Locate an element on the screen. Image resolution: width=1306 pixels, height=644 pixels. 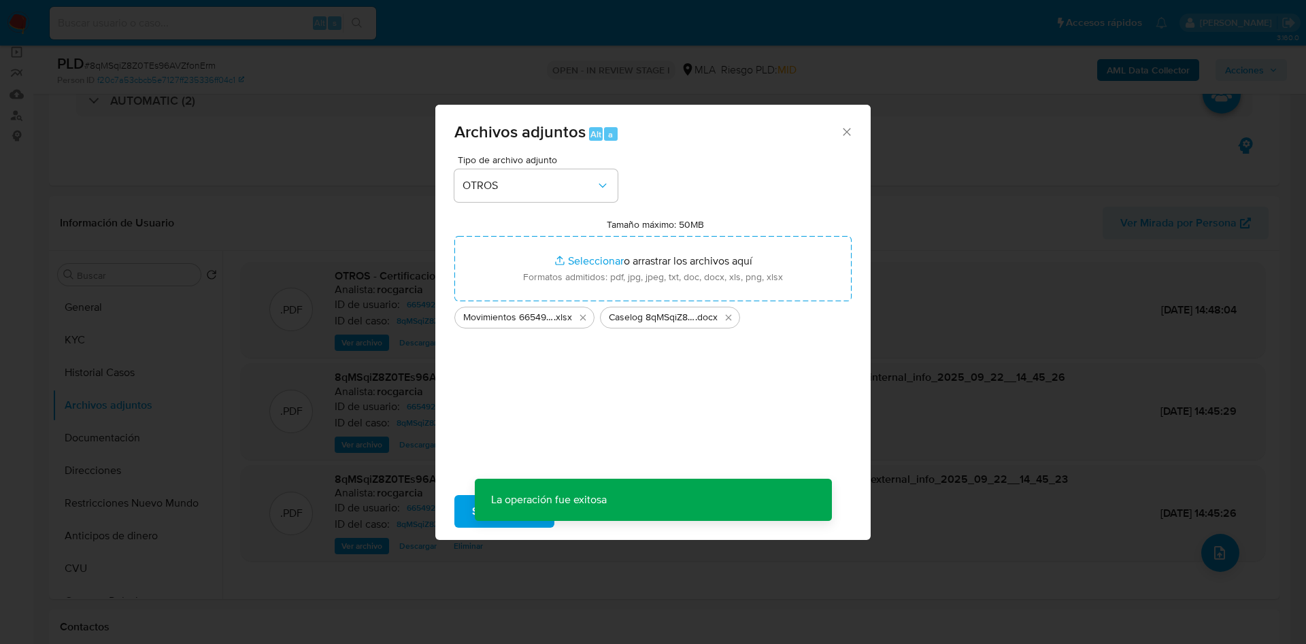
span: .docx is located at coordinates (706, 318).